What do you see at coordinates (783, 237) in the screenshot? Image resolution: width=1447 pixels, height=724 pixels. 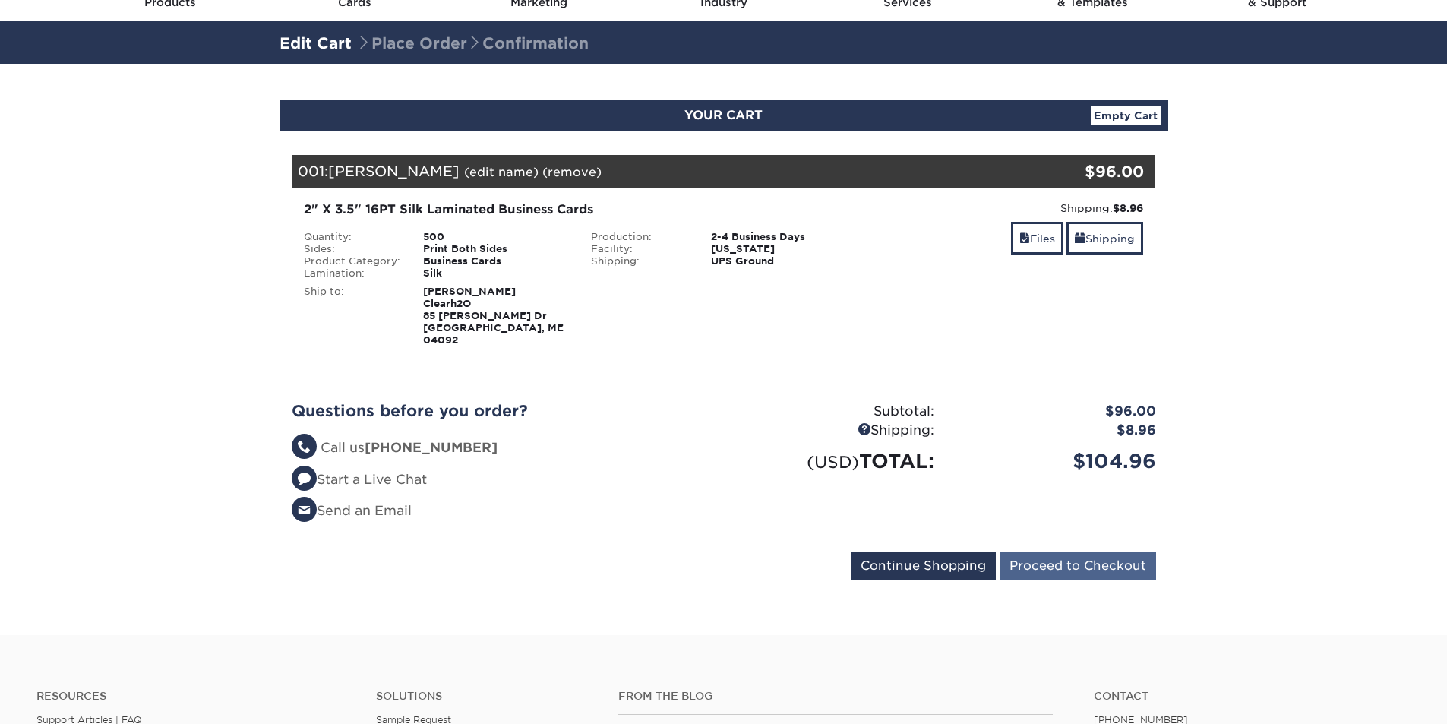 I see `div: 2-4 Business Days` at bounding box center [783, 237].